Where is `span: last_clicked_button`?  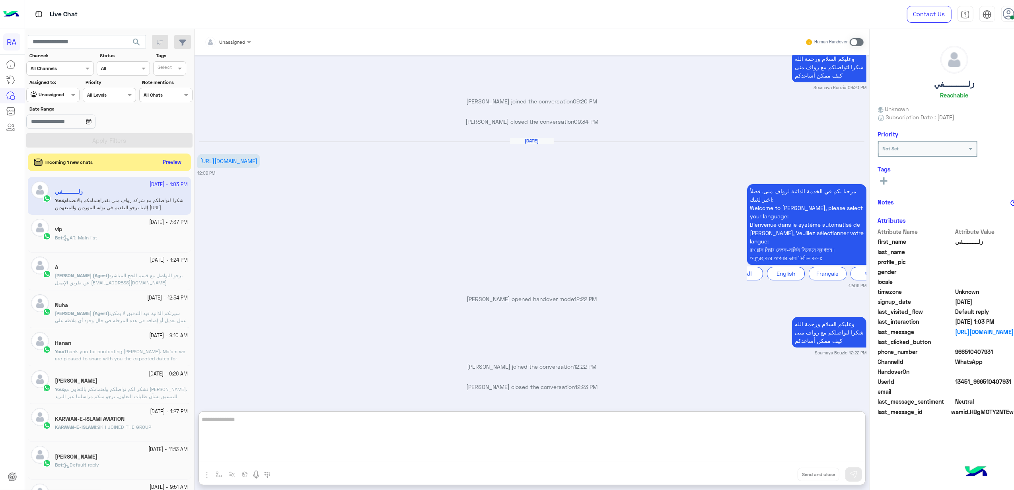
span: last_clicked_button is located at coordinates (916, 342).